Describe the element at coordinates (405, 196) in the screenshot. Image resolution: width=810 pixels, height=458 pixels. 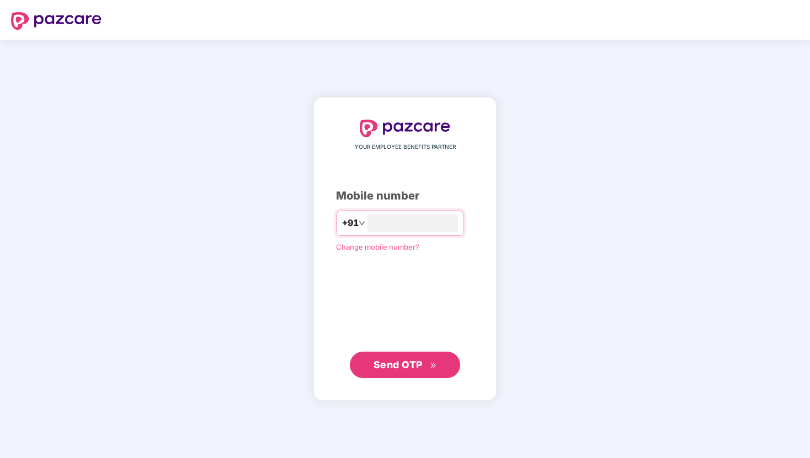
I see `div: Mobile number` at that location.